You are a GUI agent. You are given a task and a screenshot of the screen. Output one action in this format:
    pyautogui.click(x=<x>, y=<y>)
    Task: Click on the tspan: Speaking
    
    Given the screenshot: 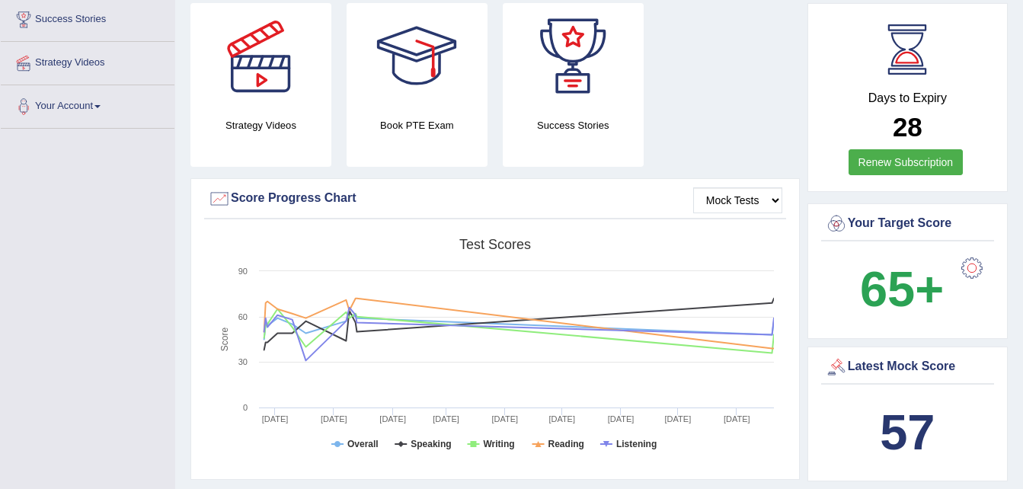 What is the action you would take?
    pyautogui.click(x=430, y=444)
    